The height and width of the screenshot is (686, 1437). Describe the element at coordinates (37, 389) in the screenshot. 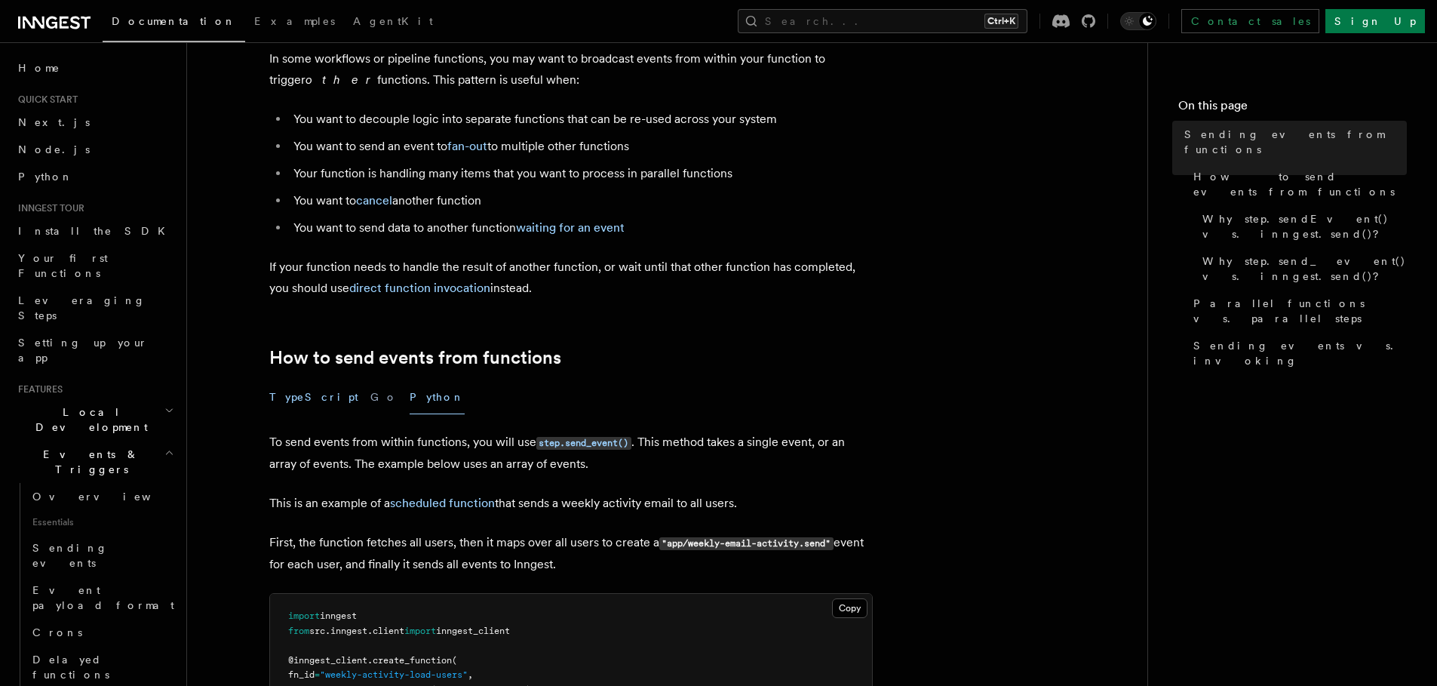

I see `span: Features` at that location.